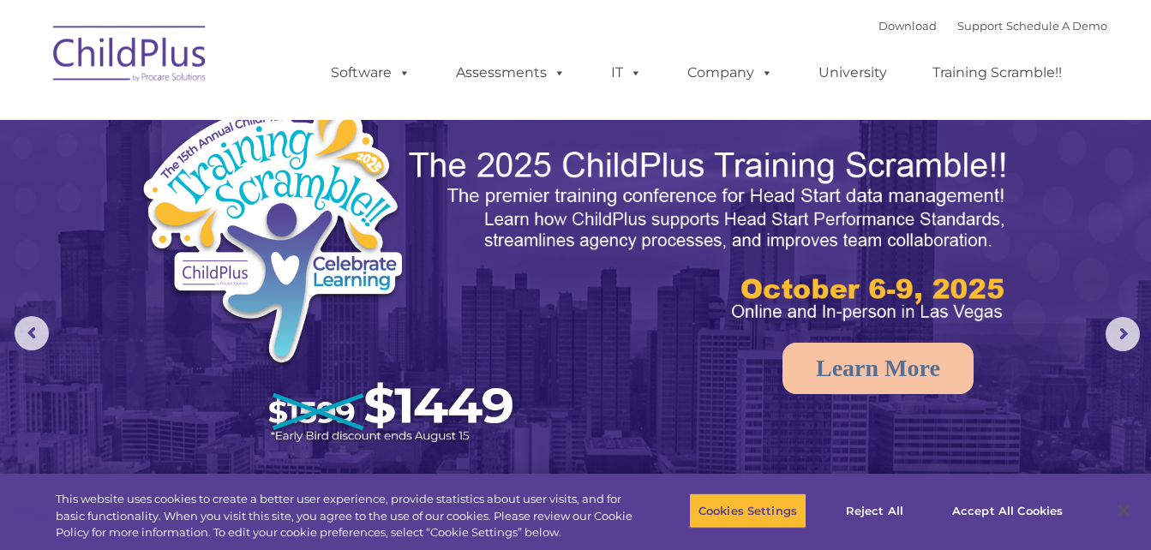 Image resolution: width=1151 pixels, height=550 pixels. What do you see at coordinates (874, 511) in the screenshot?
I see `button: Reject All` at bounding box center [874, 511].